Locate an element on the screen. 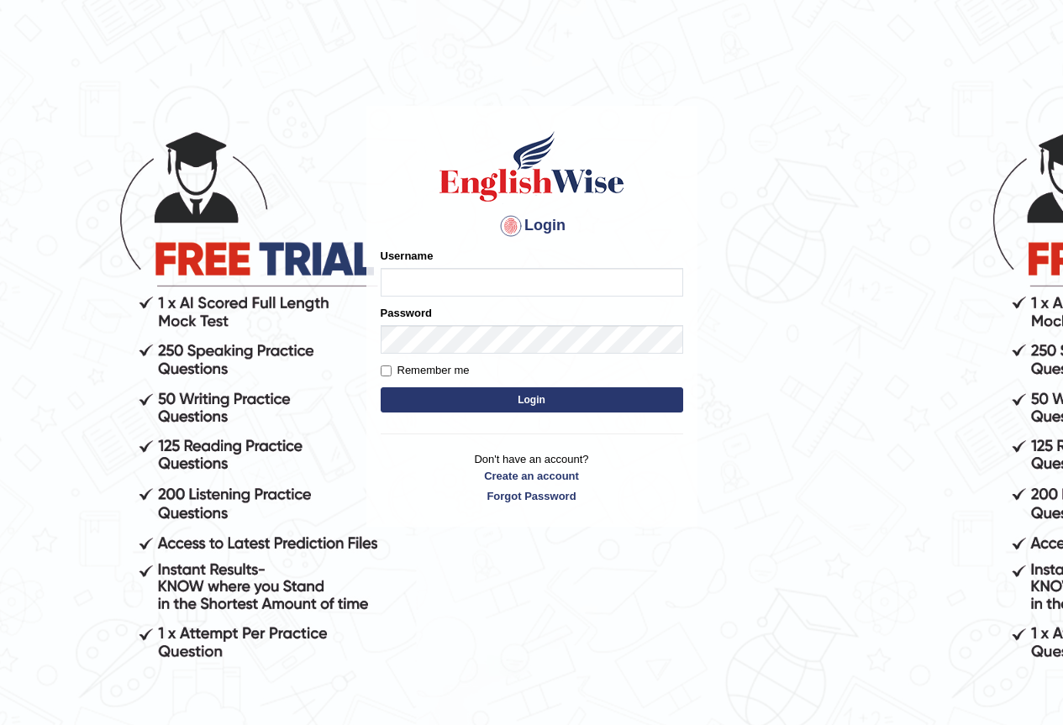 The width and height of the screenshot is (1063, 725). a: Forgot Password is located at coordinates (532, 496).